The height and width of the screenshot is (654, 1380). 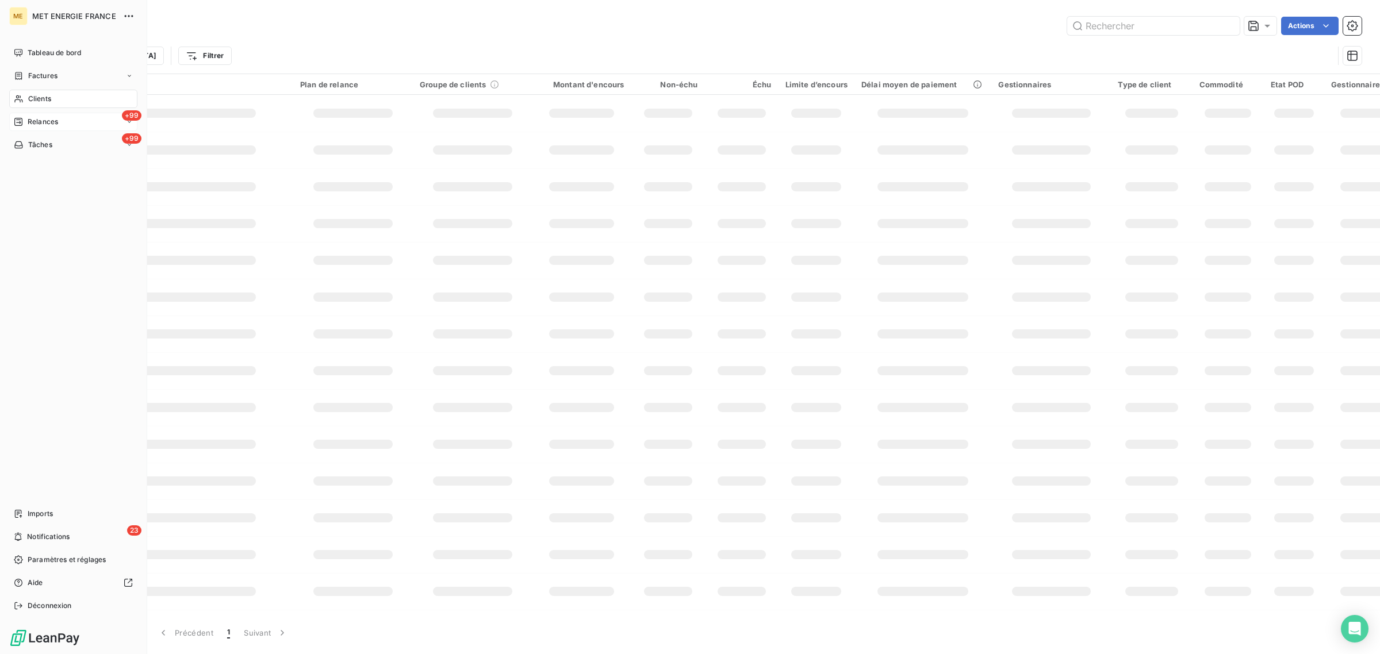 What do you see at coordinates (353, 85) in the screenshot?
I see `div: Plan de relance` at bounding box center [353, 85].